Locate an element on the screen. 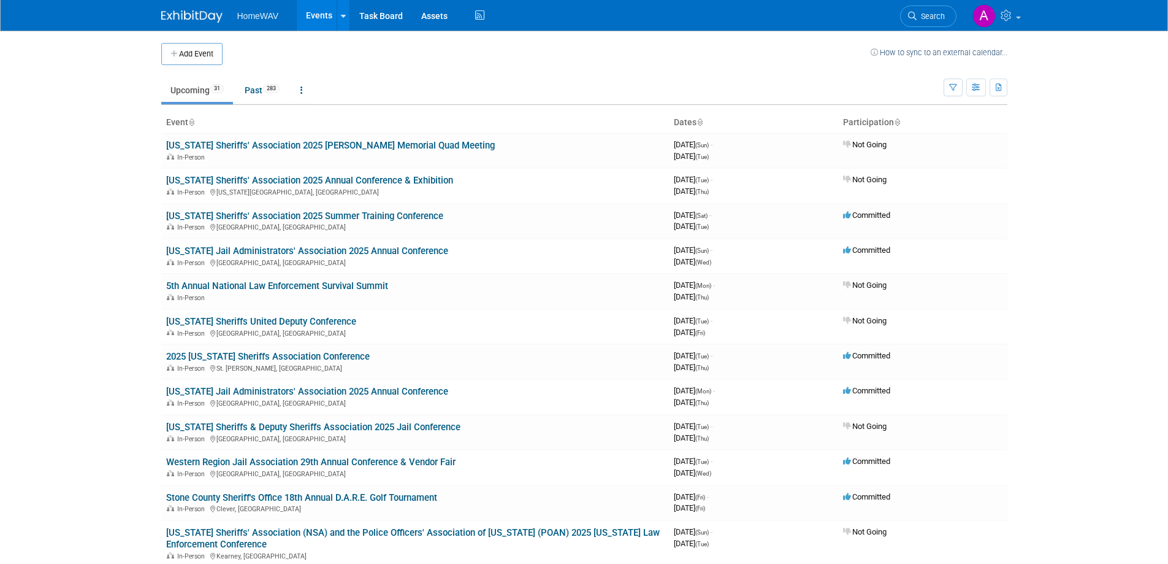  img: ExhibitDay is located at coordinates (192, 17).